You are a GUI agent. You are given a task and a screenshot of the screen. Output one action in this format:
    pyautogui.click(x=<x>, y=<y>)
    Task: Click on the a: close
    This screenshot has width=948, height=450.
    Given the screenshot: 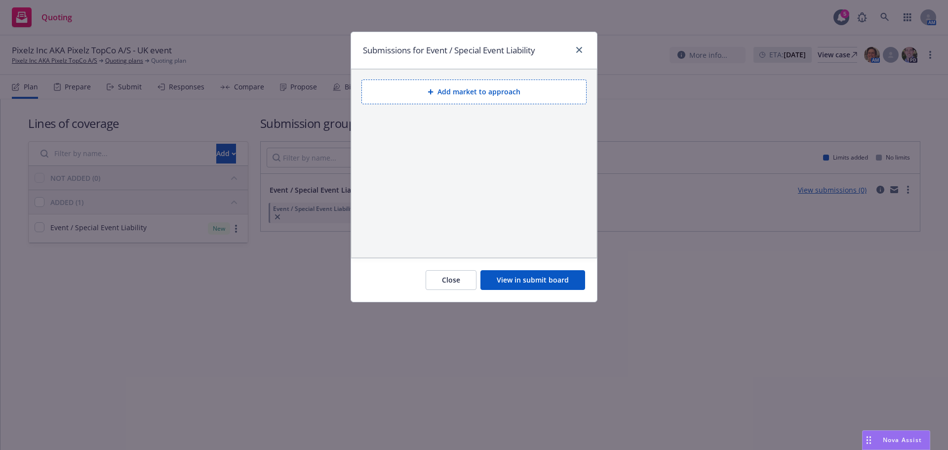 What is the action you would take?
    pyautogui.click(x=579, y=50)
    